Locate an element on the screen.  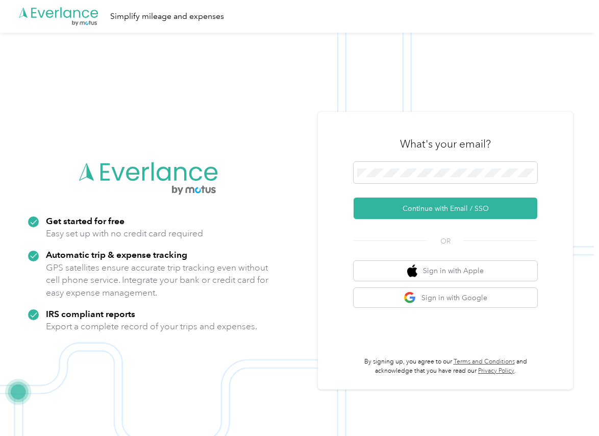
div: Simplify mileage and expenses is located at coordinates (167, 16).